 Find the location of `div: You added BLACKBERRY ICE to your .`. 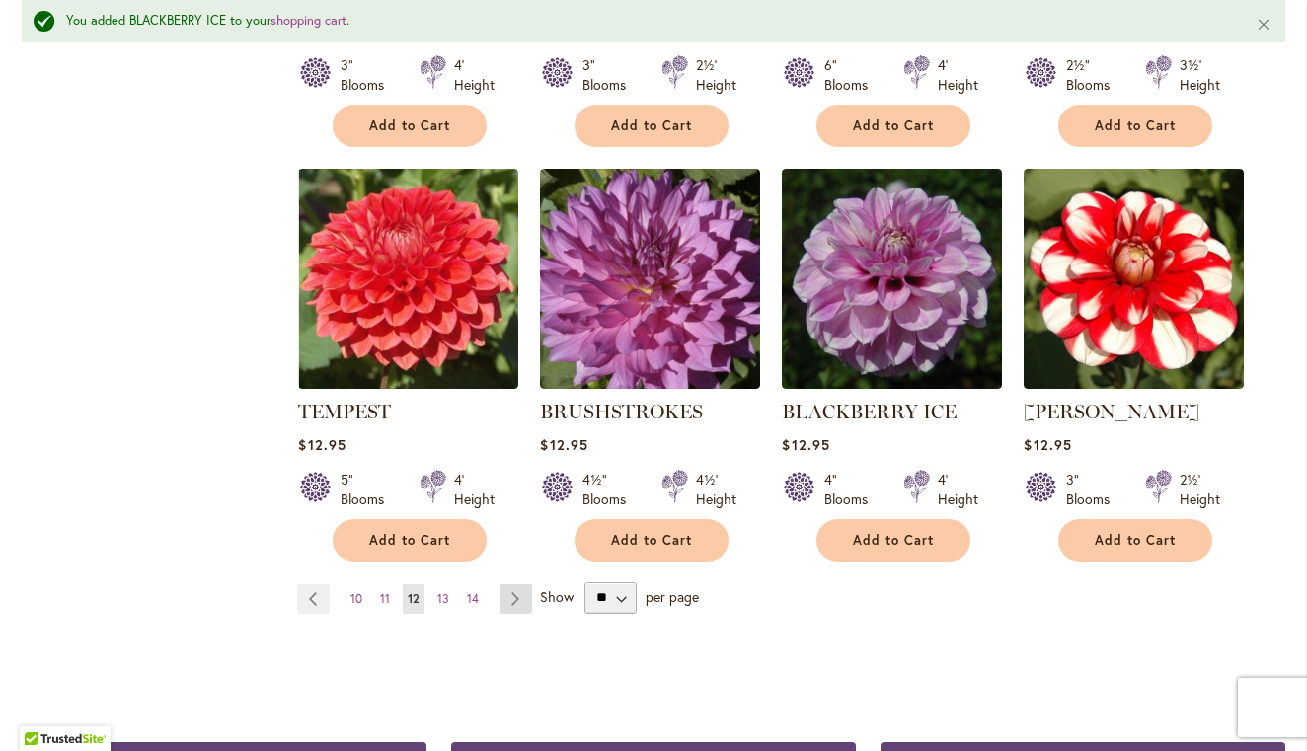

div: You added BLACKBERRY ICE to your . is located at coordinates (645, 21).